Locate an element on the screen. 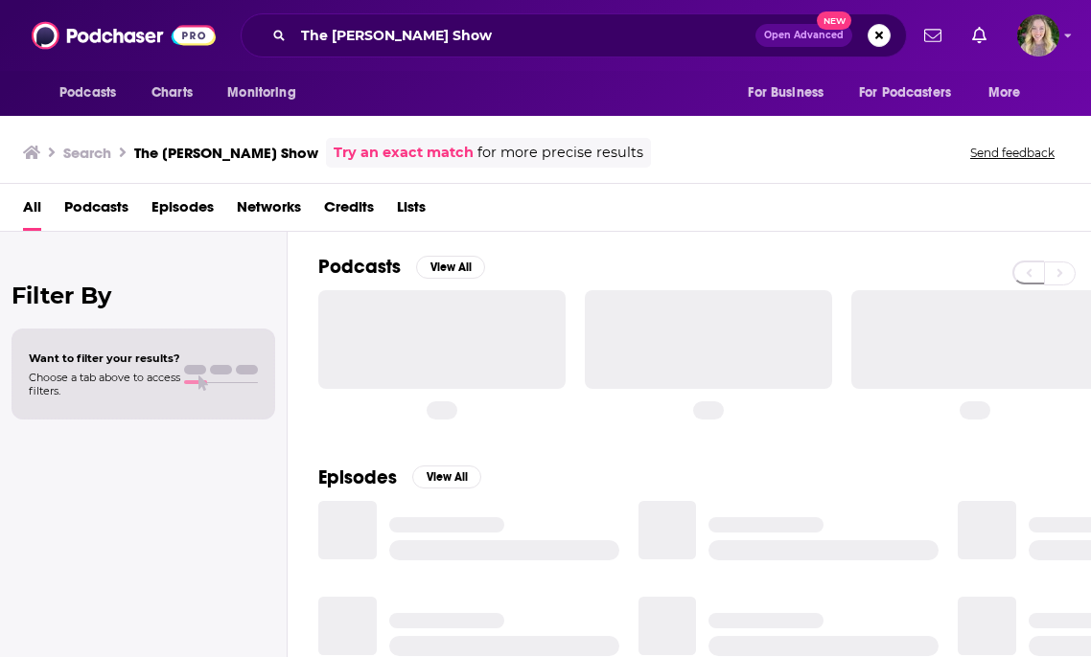 This screenshot has width=1091, height=657. h3: Search is located at coordinates (87, 152).